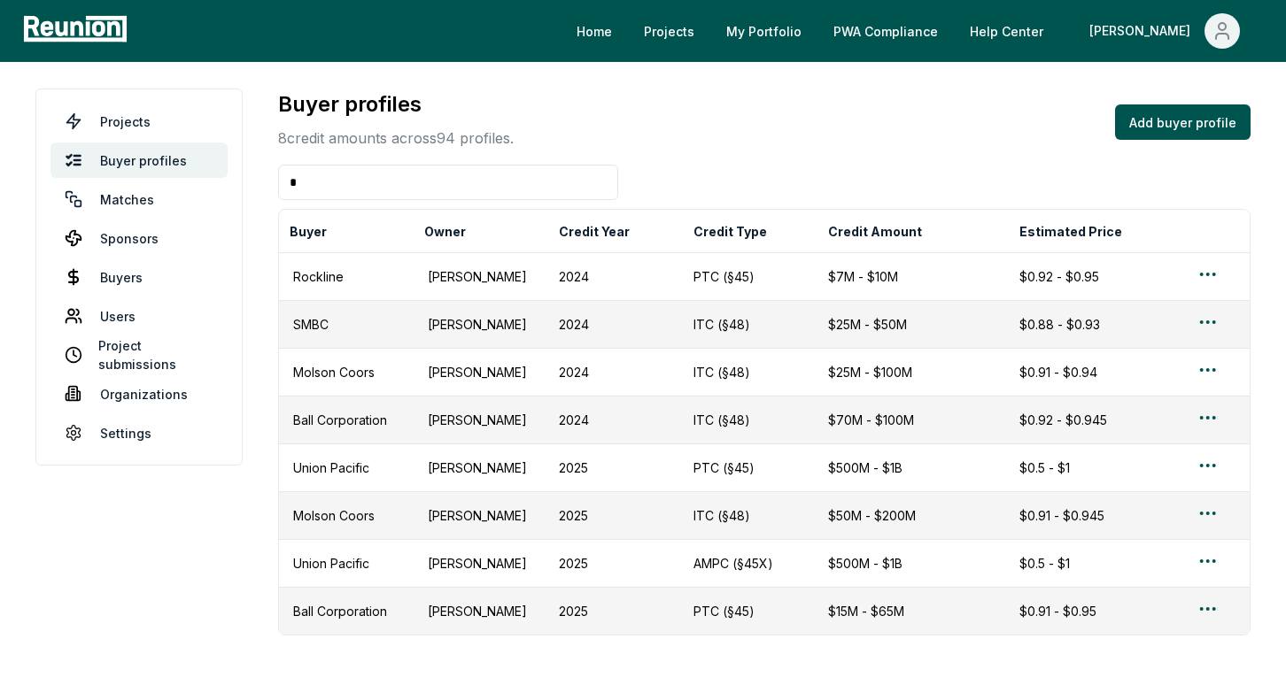 Image resolution: width=1286 pixels, height=685 pixels. What do you see at coordinates (875, 231) in the screenshot?
I see `button: Credit Amount` at bounding box center [875, 231].